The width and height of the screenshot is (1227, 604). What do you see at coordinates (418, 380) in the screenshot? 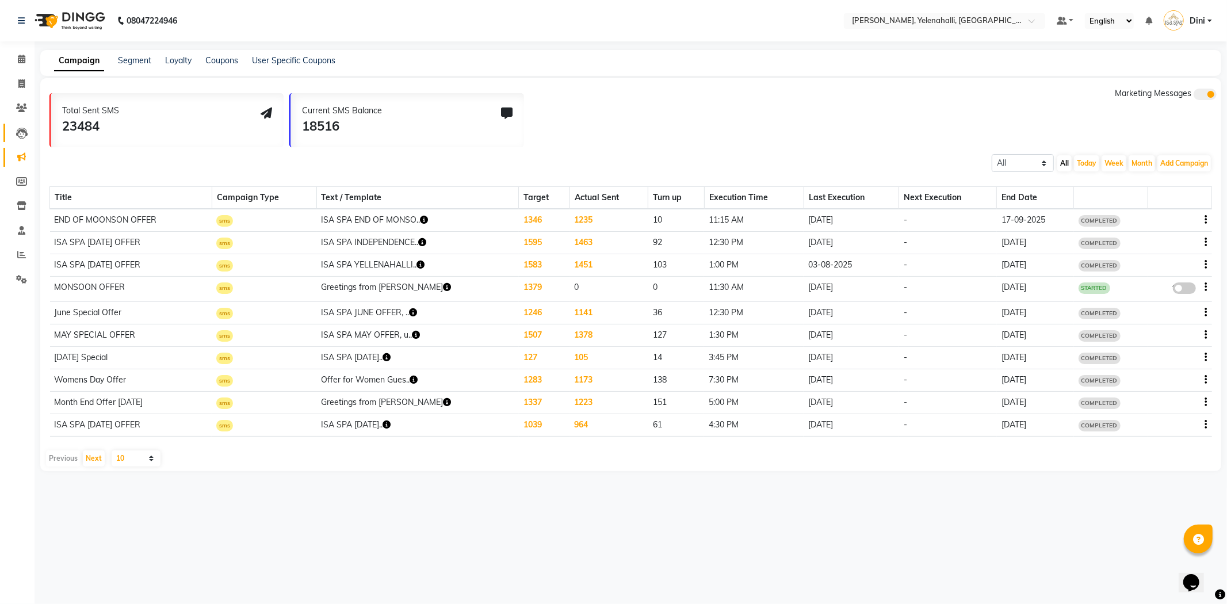
I see `td: Offer for Women Gues..` at bounding box center [418, 380].